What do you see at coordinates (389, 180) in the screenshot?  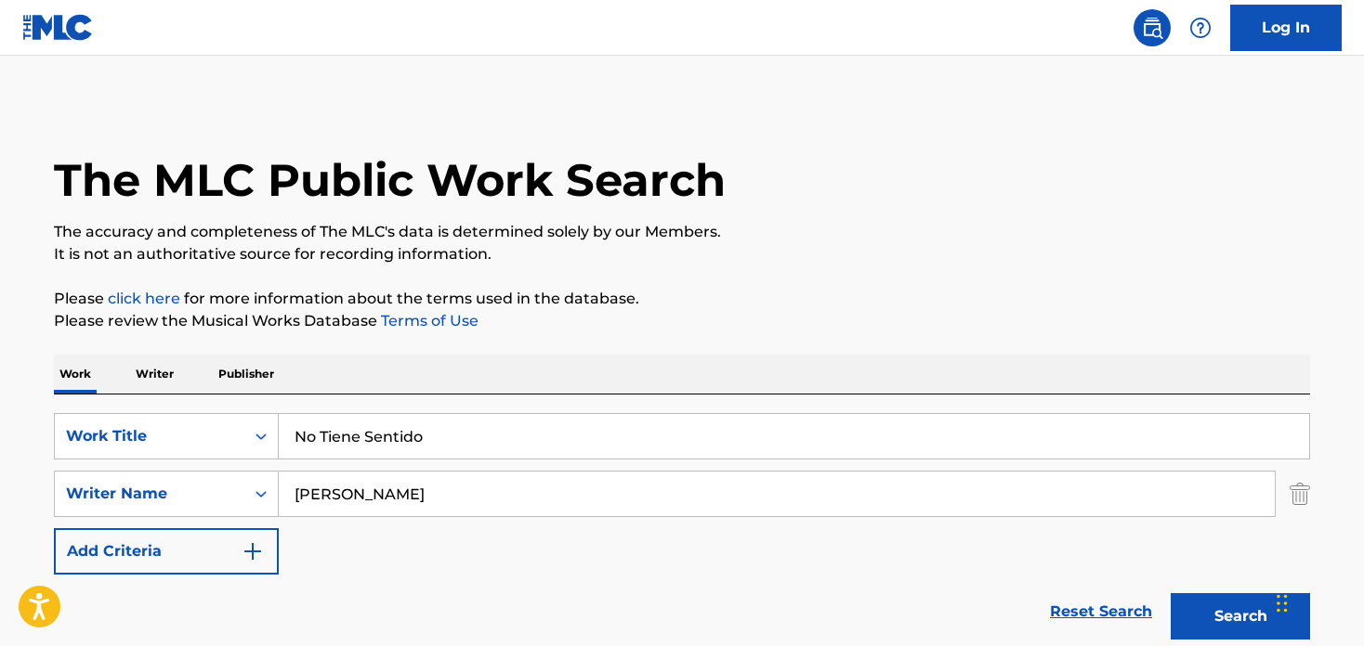 I see `h1: The MLC Public Work Search` at bounding box center [389, 180].